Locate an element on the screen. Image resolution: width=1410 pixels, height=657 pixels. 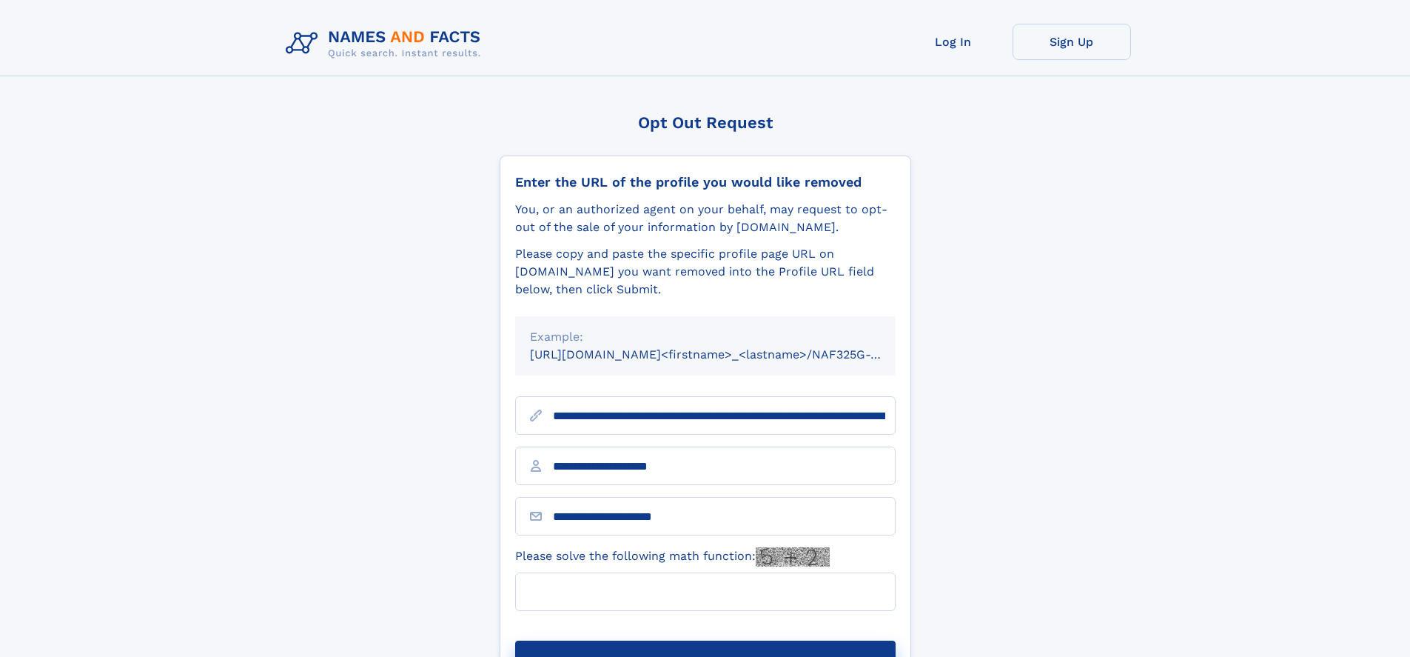
div: Example: is located at coordinates (705, 337).